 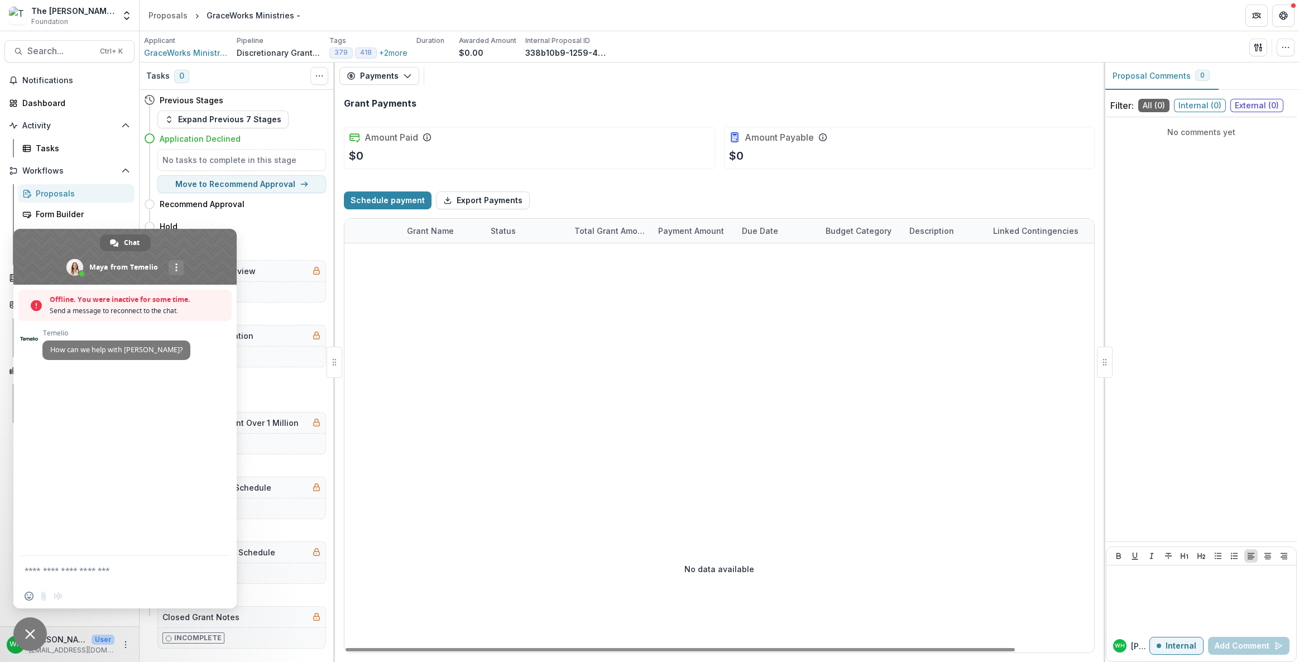 I want to click on h4: Previous Stages, so click(x=191, y=100).